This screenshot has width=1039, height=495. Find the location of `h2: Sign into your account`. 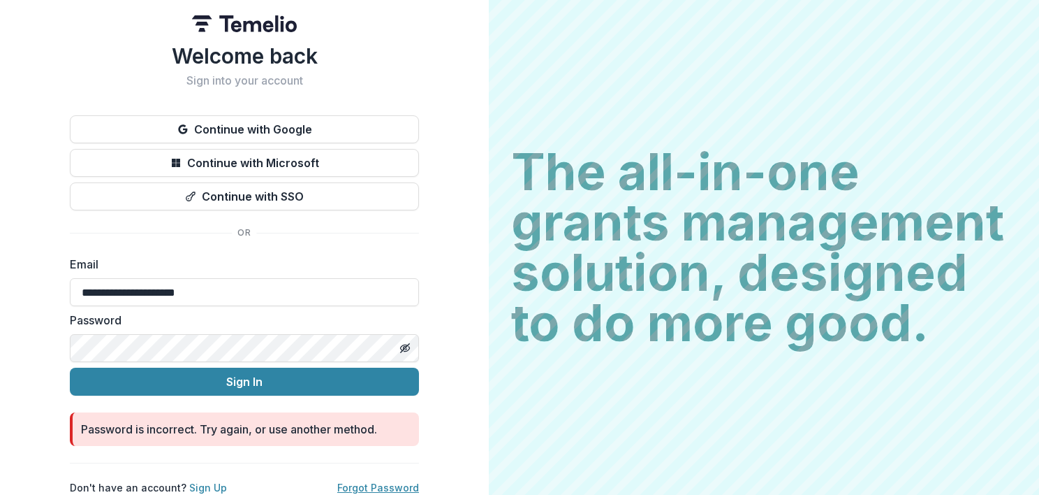

h2: Sign into your account is located at coordinates (244, 80).